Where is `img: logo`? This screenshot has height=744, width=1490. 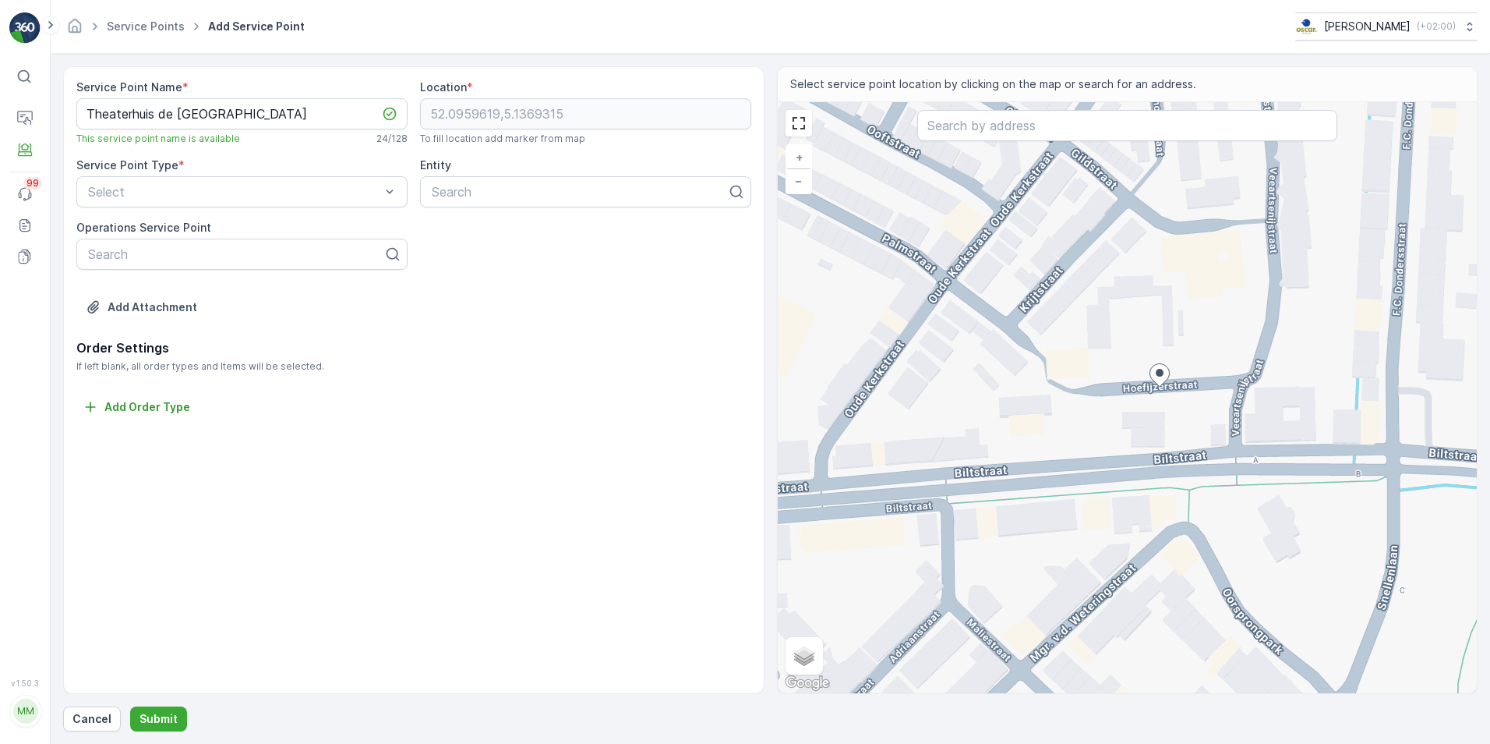 img: logo is located at coordinates (25, 28).